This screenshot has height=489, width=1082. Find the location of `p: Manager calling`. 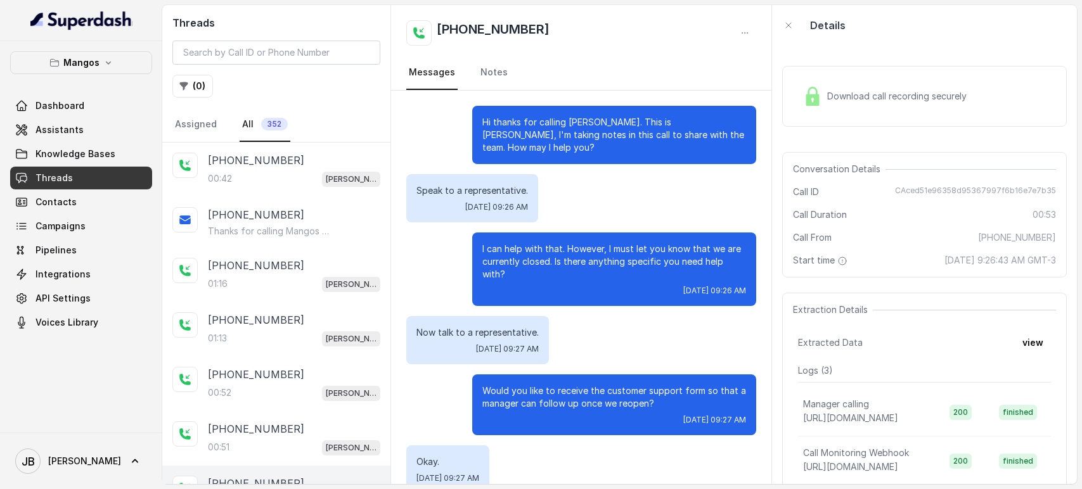

p: Manager calling is located at coordinates (836, 404).